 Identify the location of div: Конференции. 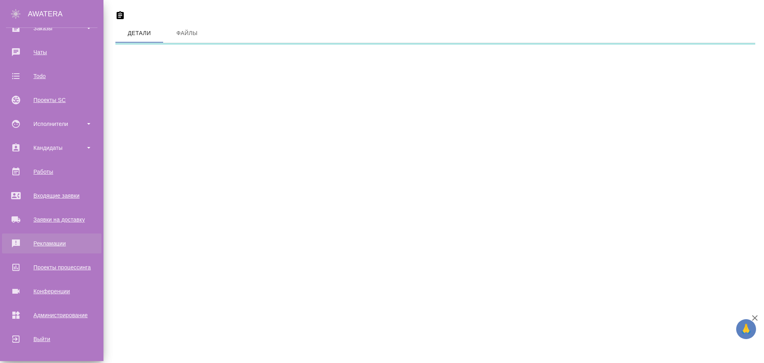
(52, 291).